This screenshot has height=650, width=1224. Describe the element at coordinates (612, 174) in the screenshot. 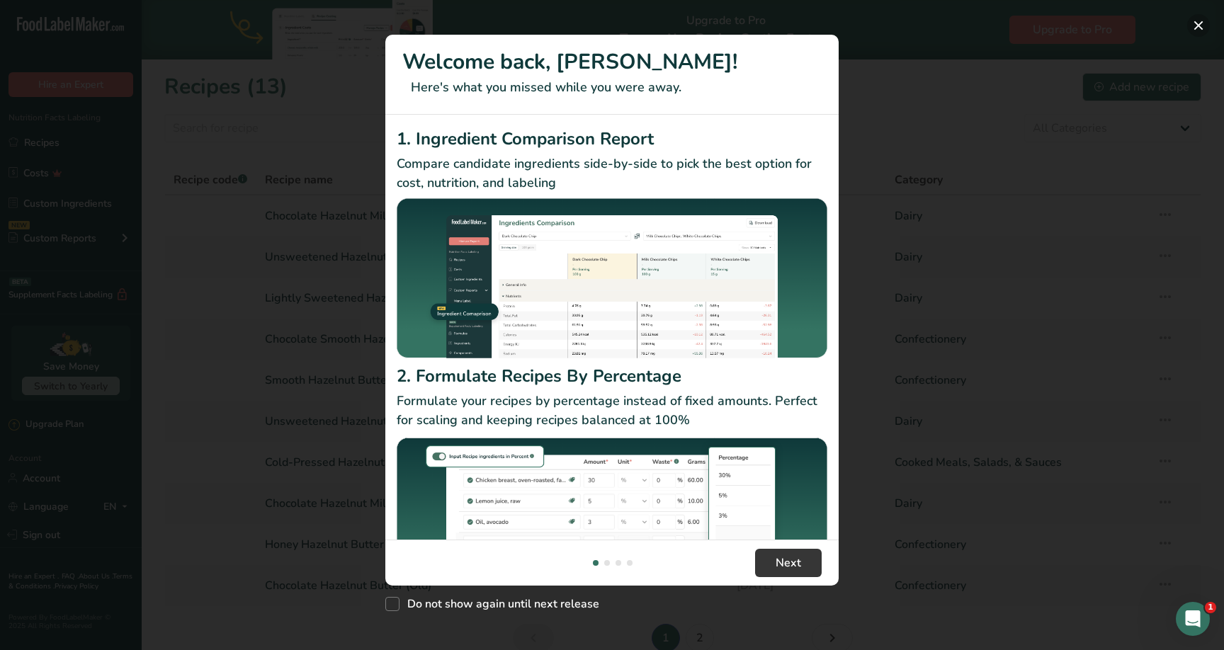

I see `p: Compare candidate ingredients side-by-side to pick the best option for cost, nutrition, and labeling` at that location.